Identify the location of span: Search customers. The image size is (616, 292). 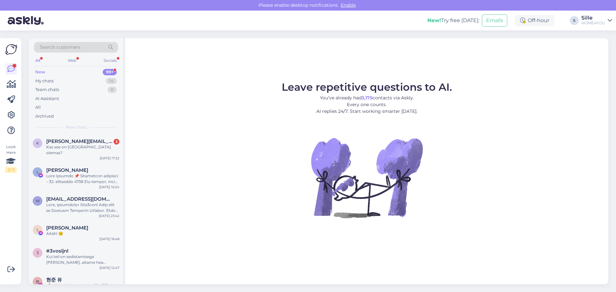
(60, 47).